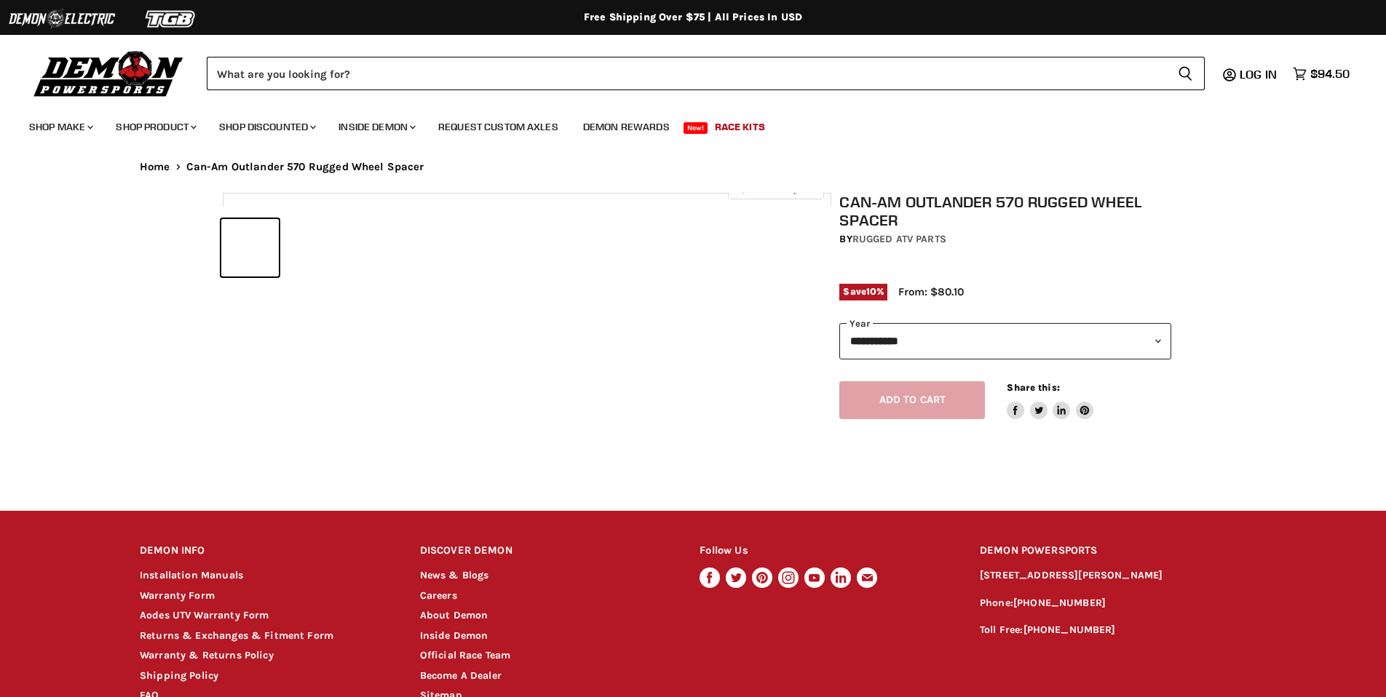  What do you see at coordinates (237, 635) in the screenshot?
I see `a: Returns & Exchanges & Fitment Form` at bounding box center [237, 635].